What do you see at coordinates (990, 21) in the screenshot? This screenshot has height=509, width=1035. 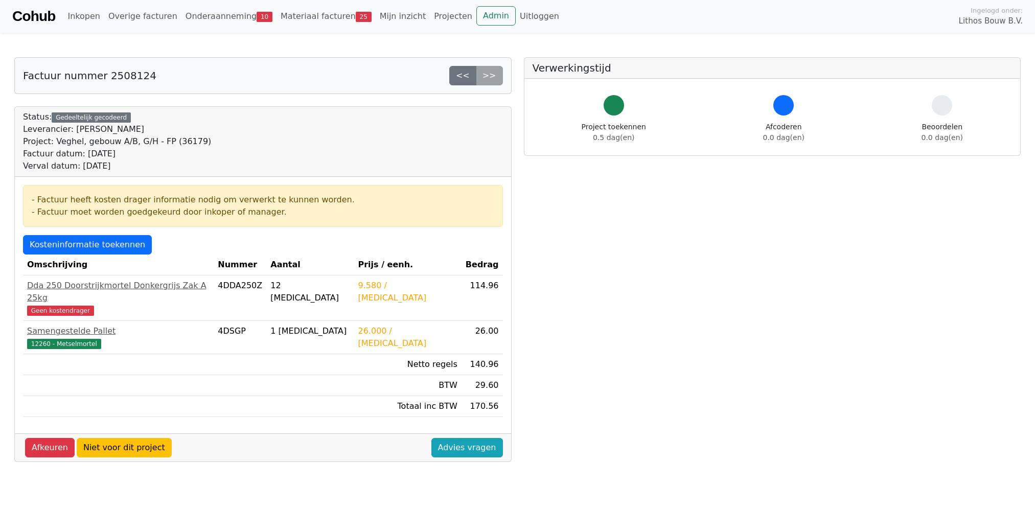 I see `span: Lithos Bouw B.V.` at bounding box center [990, 21].